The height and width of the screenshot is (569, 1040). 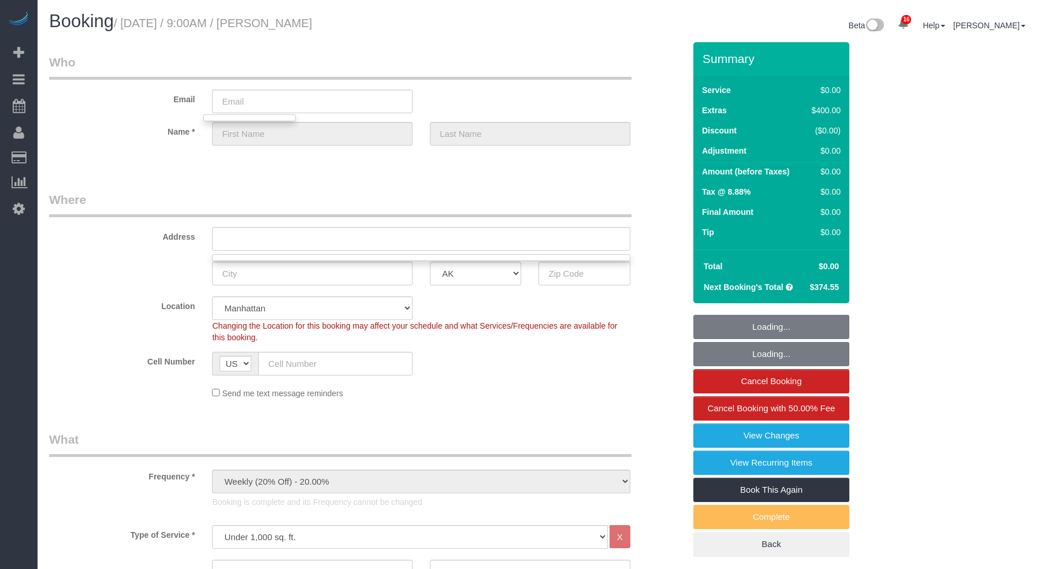 I want to click on img: Automaid Logo, so click(x=18, y=20).